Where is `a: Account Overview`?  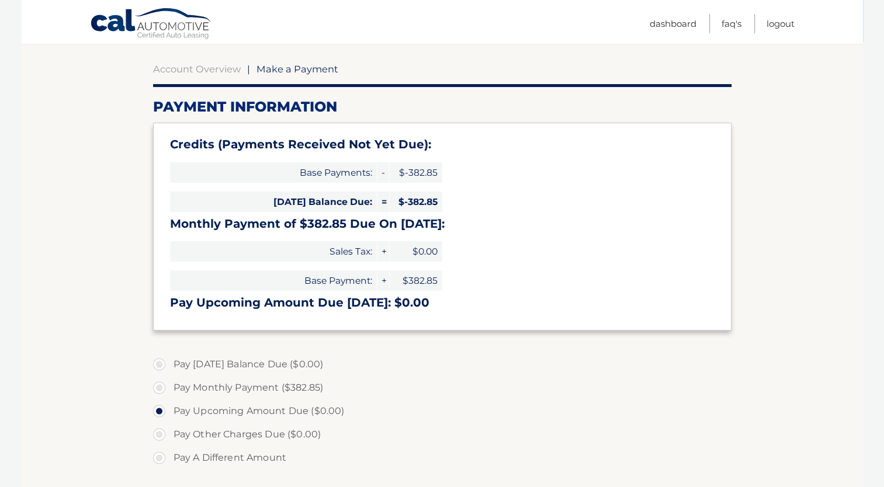 a: Account Overview is located at coordinates (197, 69).